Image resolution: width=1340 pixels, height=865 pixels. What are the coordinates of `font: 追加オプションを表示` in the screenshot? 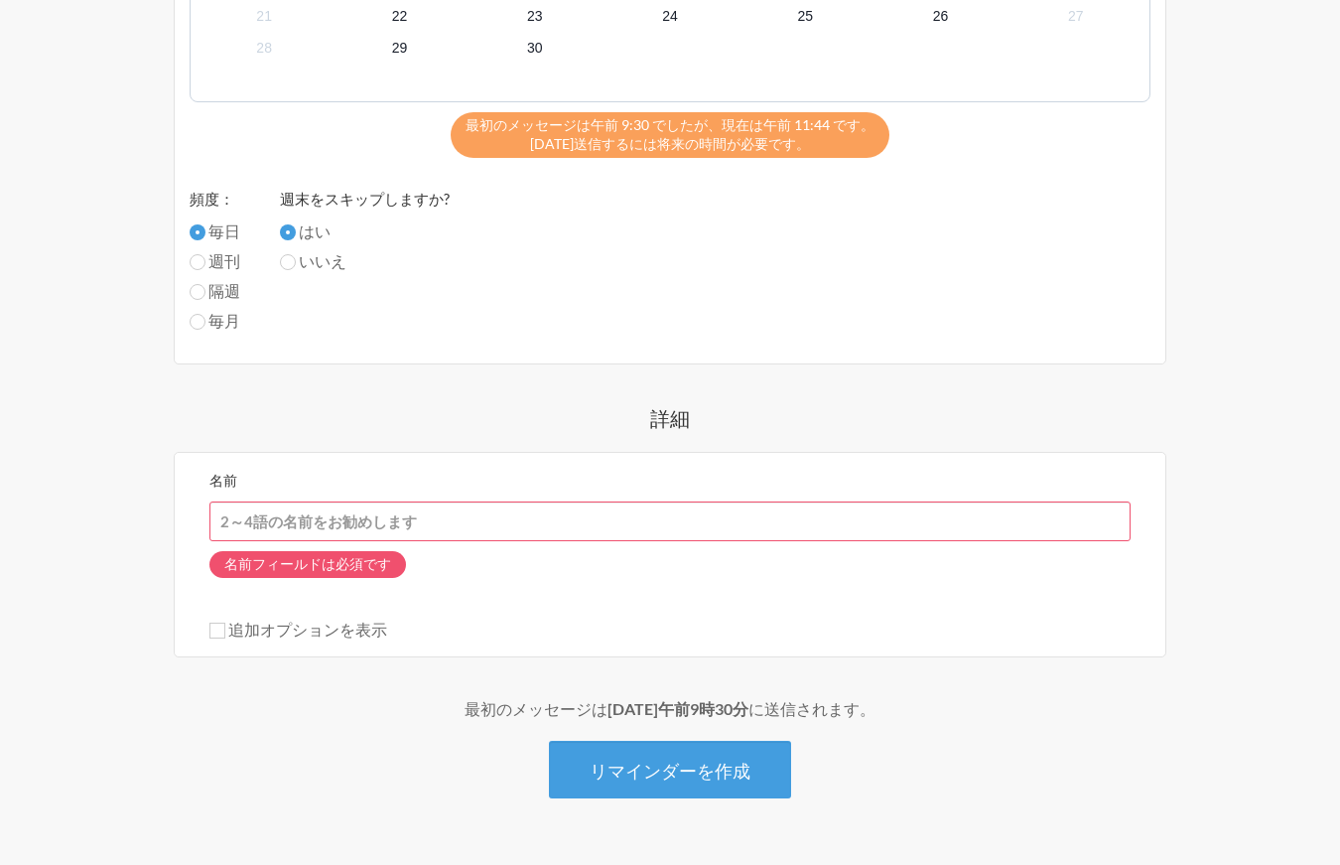 It's located at (308, 628).